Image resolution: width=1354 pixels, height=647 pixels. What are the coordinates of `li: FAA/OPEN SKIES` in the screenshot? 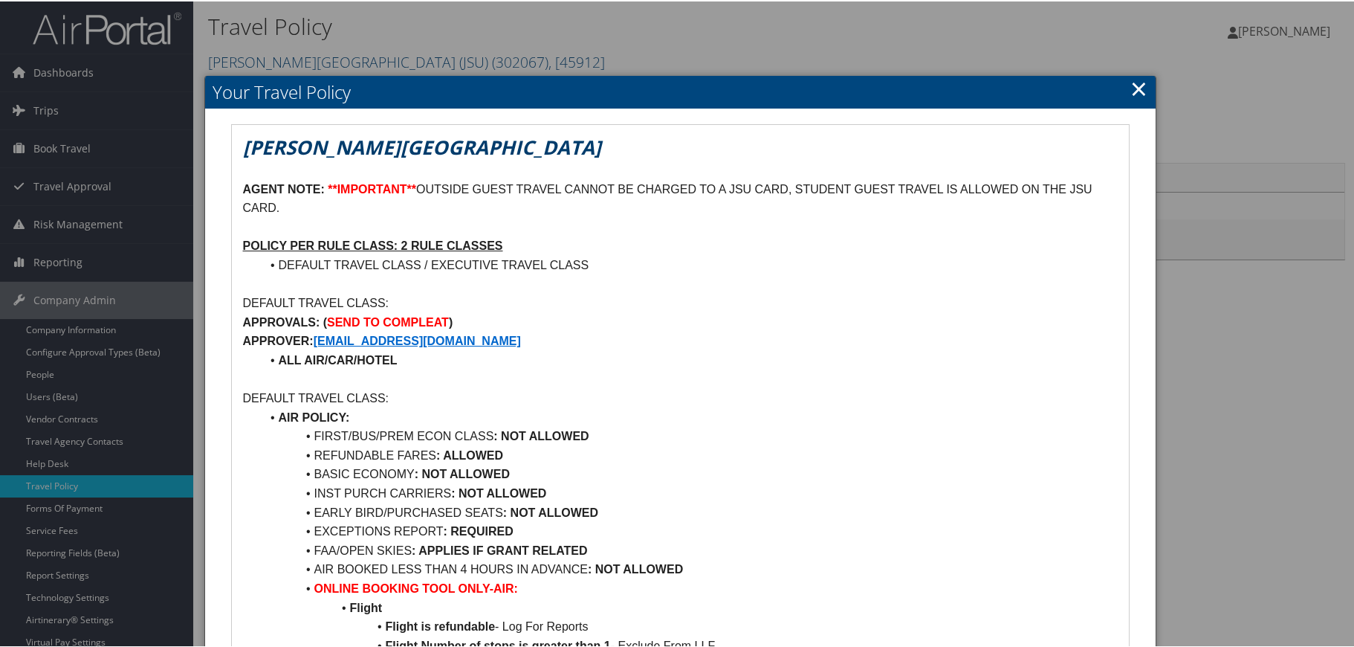 It's located at (689, 549).